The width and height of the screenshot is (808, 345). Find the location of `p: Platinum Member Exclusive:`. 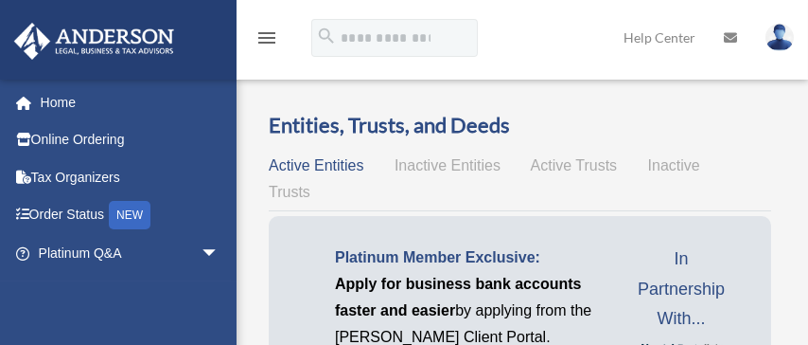

p: Platinum Member Exclusive: is located at coordinates (468, 257).